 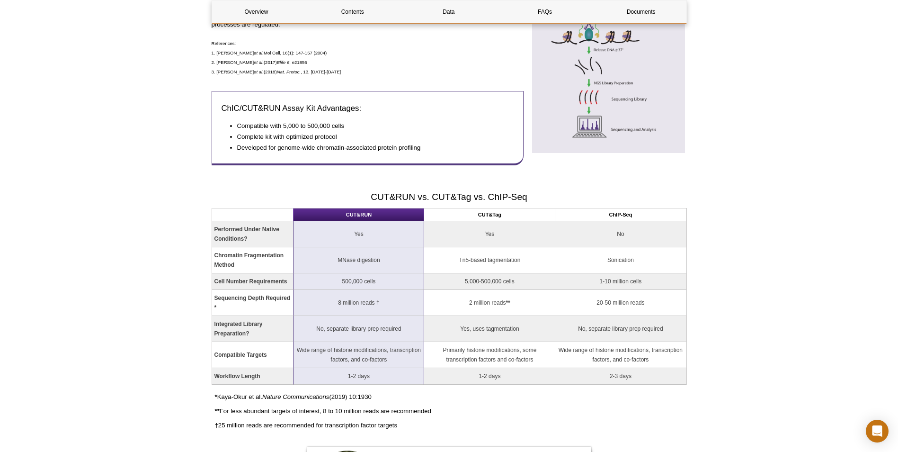 What do you see at coordinates (449, 12) in the screenshot?
I see `a: Data` at bounding box center [449, 12].